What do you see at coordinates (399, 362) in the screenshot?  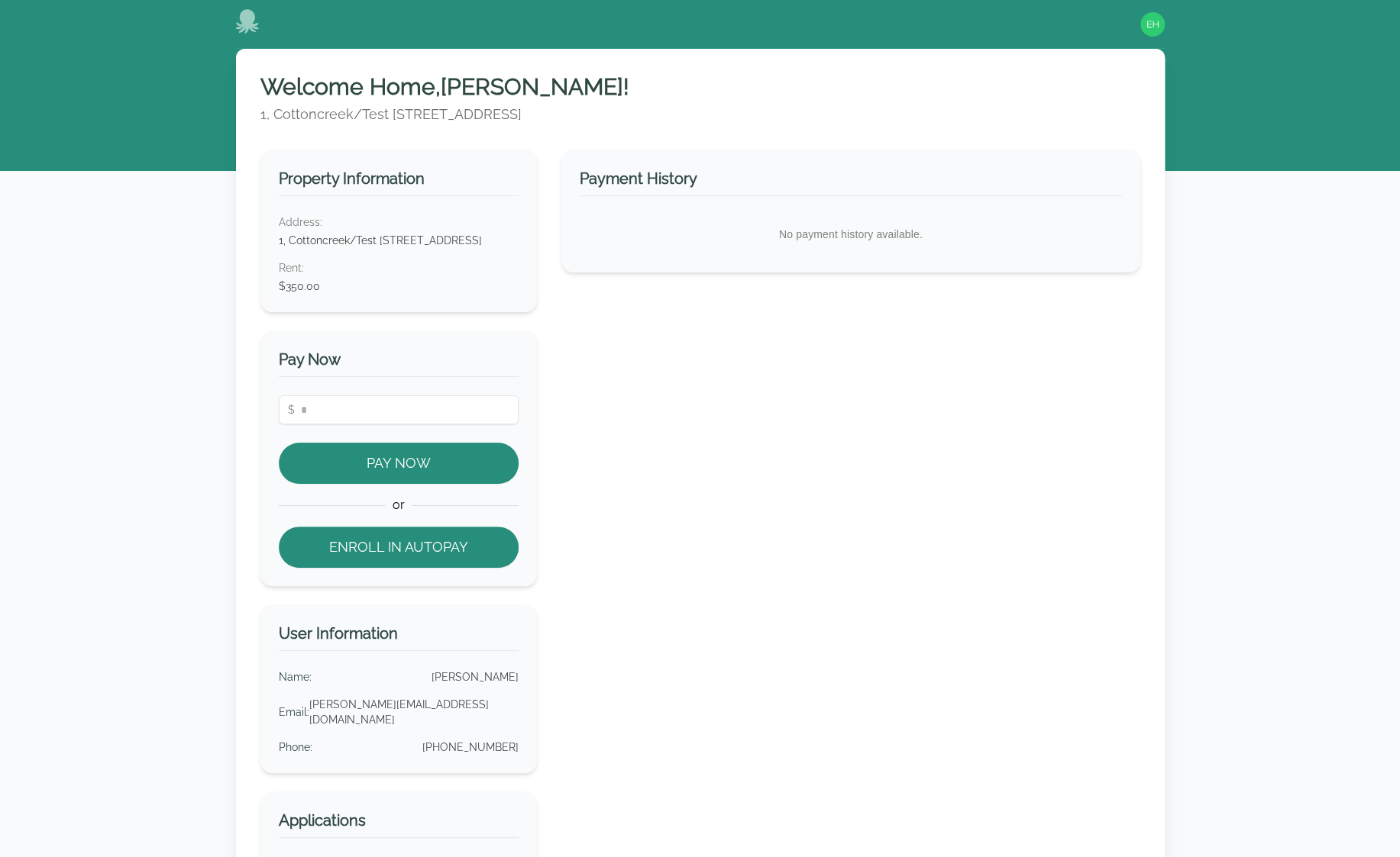 I see `h3: Pay Now` at bounding box center [399, 362].